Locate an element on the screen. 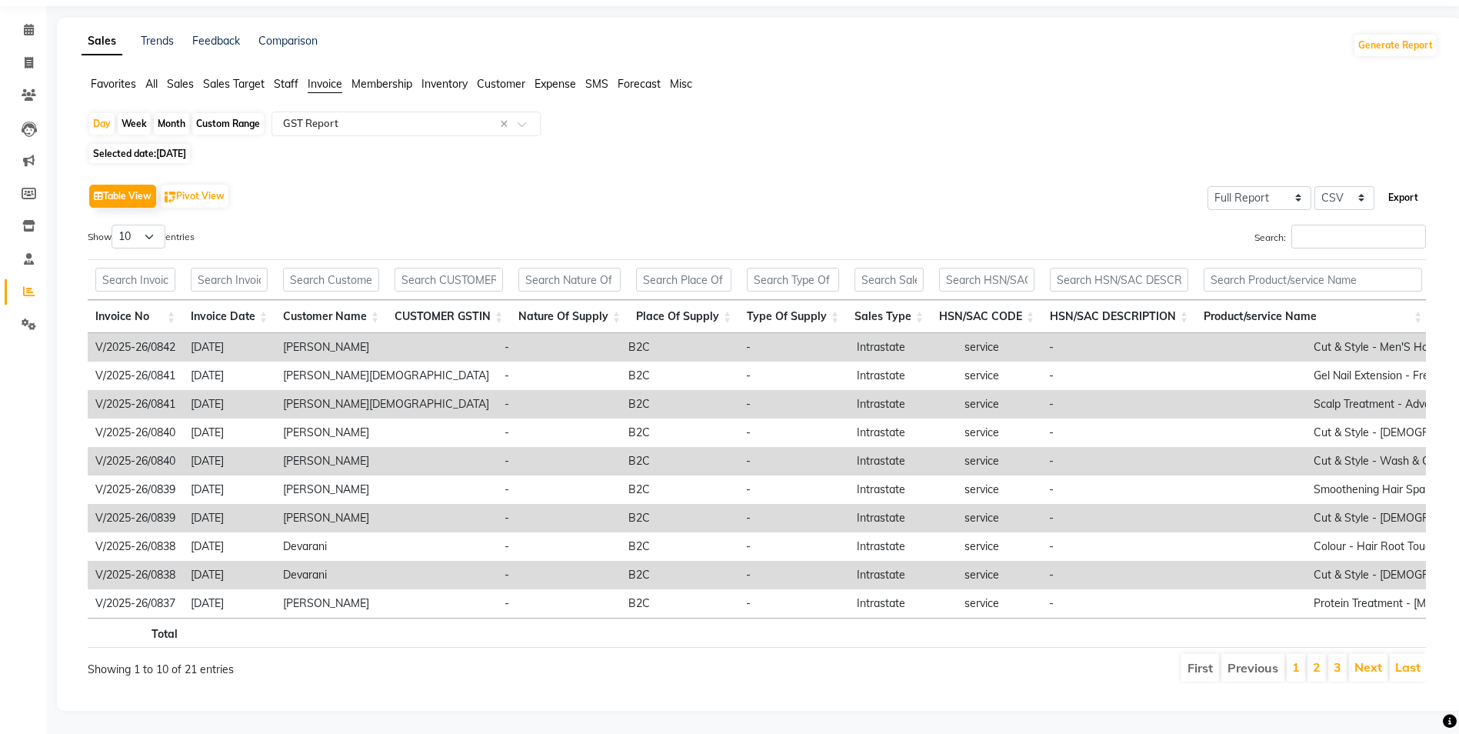  input: Search Customer Name is located at coordinates (331, 279).